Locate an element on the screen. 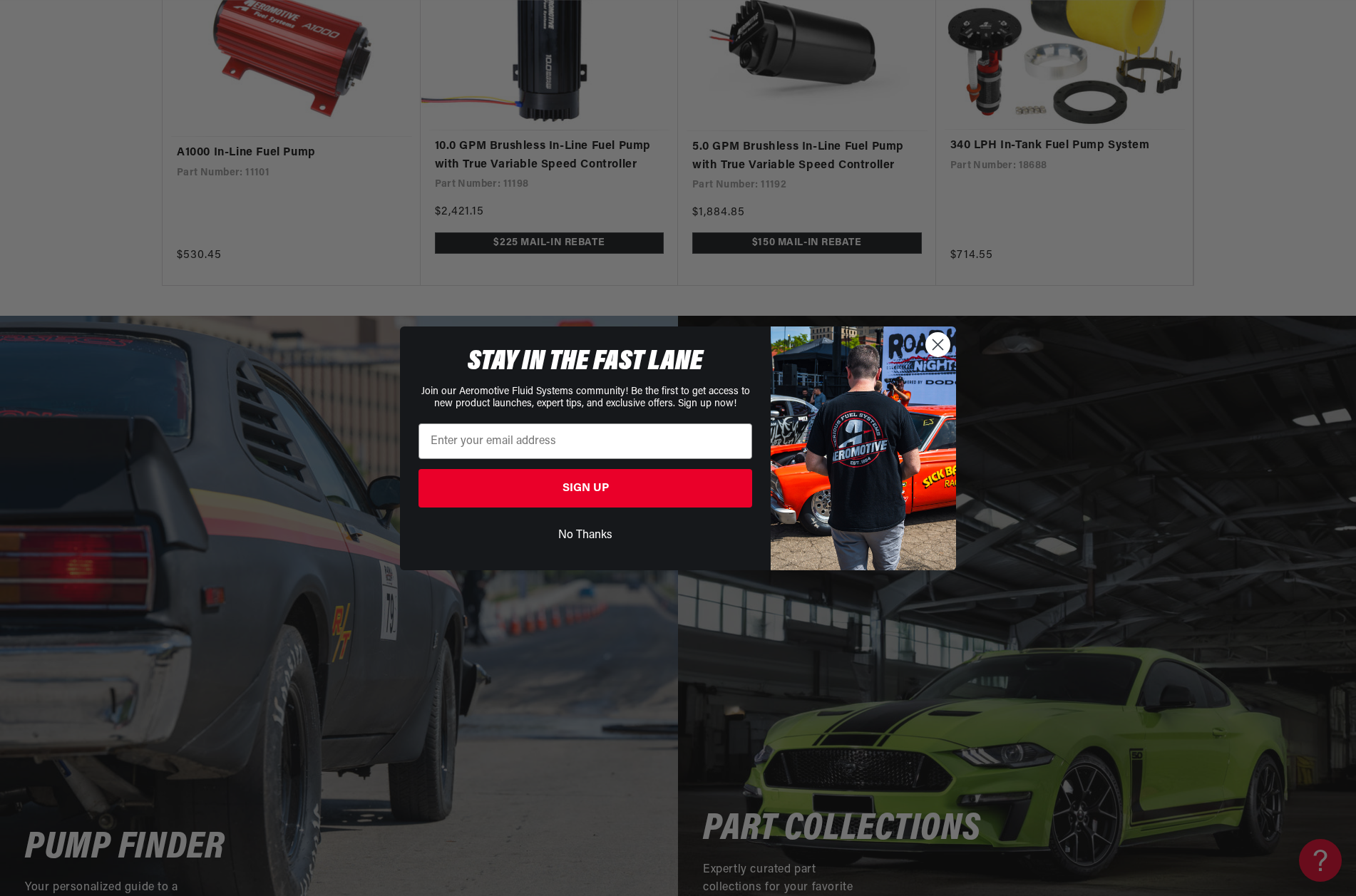 This screenshot has width=1356, height=896. img: 9278e0a8-2f18-4465-98b4-5c473baabe7a.jpeg is located at coordinates (864, 448).